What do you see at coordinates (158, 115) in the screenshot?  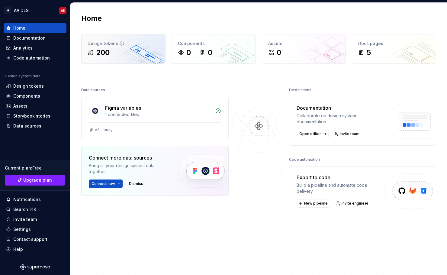 I see `div: 1 connected files` at bounding box center [158, 115].